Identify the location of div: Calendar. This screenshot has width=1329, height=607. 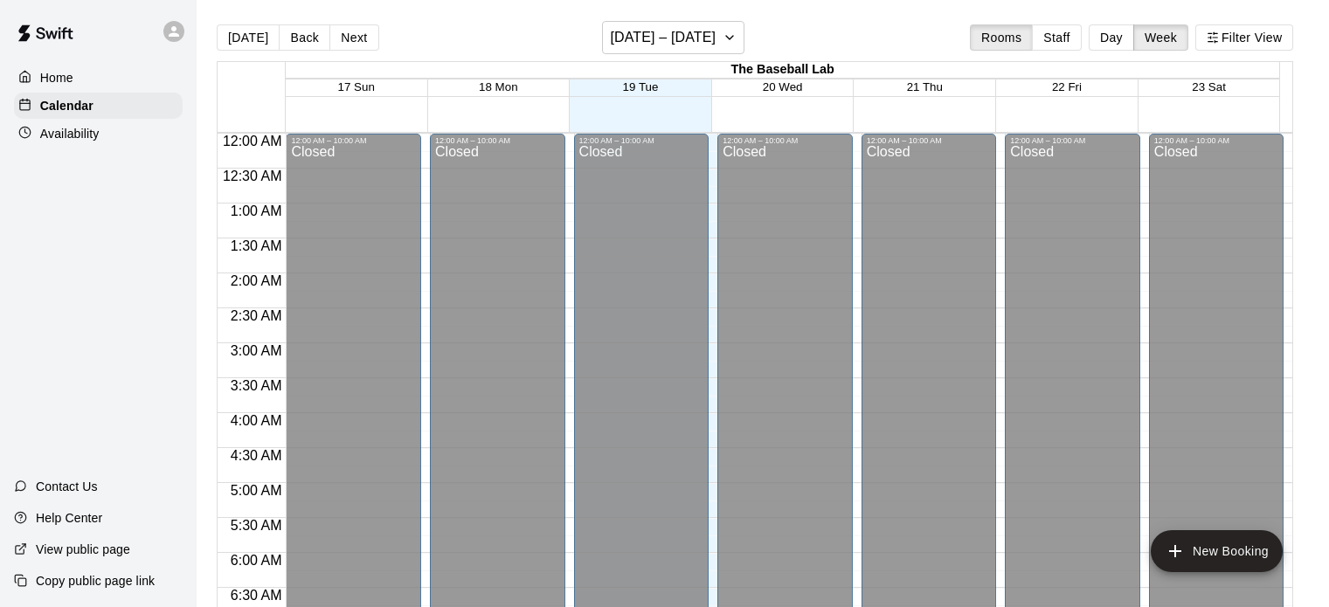
(98, 106).